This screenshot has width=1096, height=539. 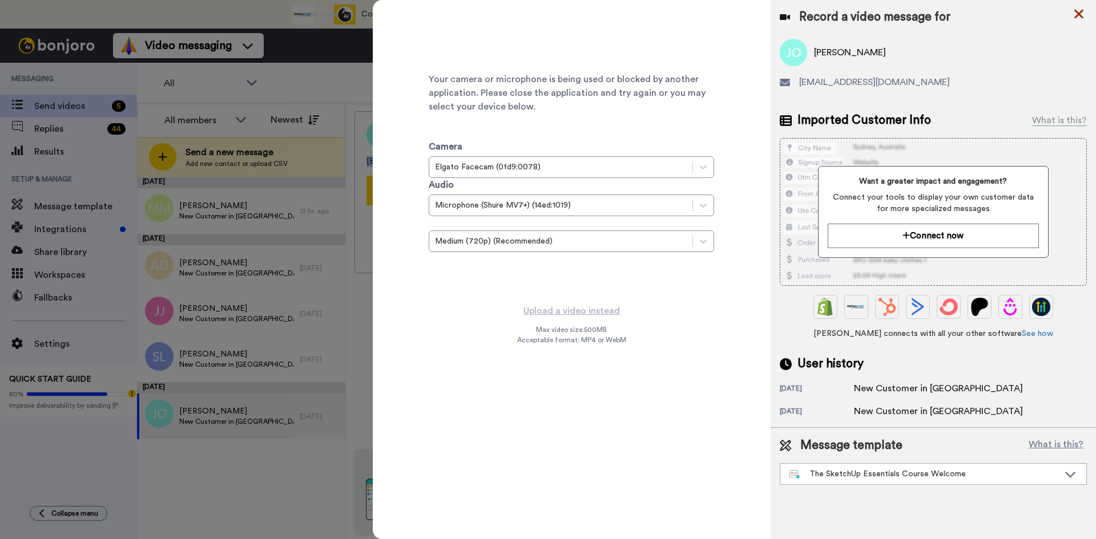 What do you see at coordinates (851, 446) in the screenshot?
I see `span: Message template` at bounding box center [851, 446].